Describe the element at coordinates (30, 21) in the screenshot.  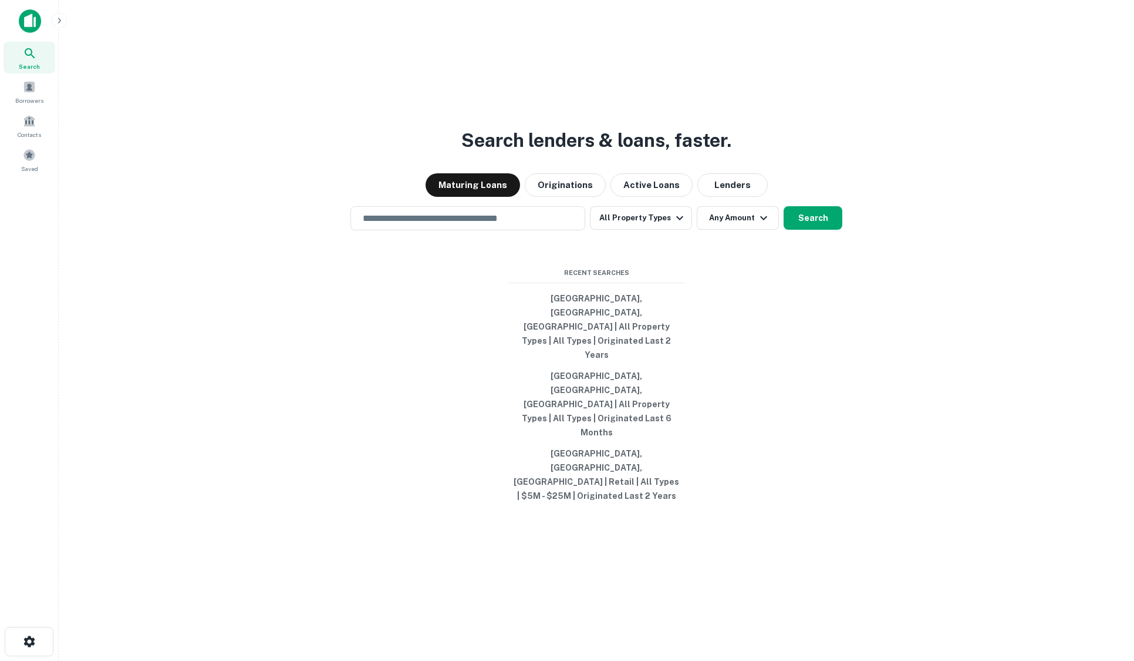
I see `img: capitalize-icon.png` at that location.